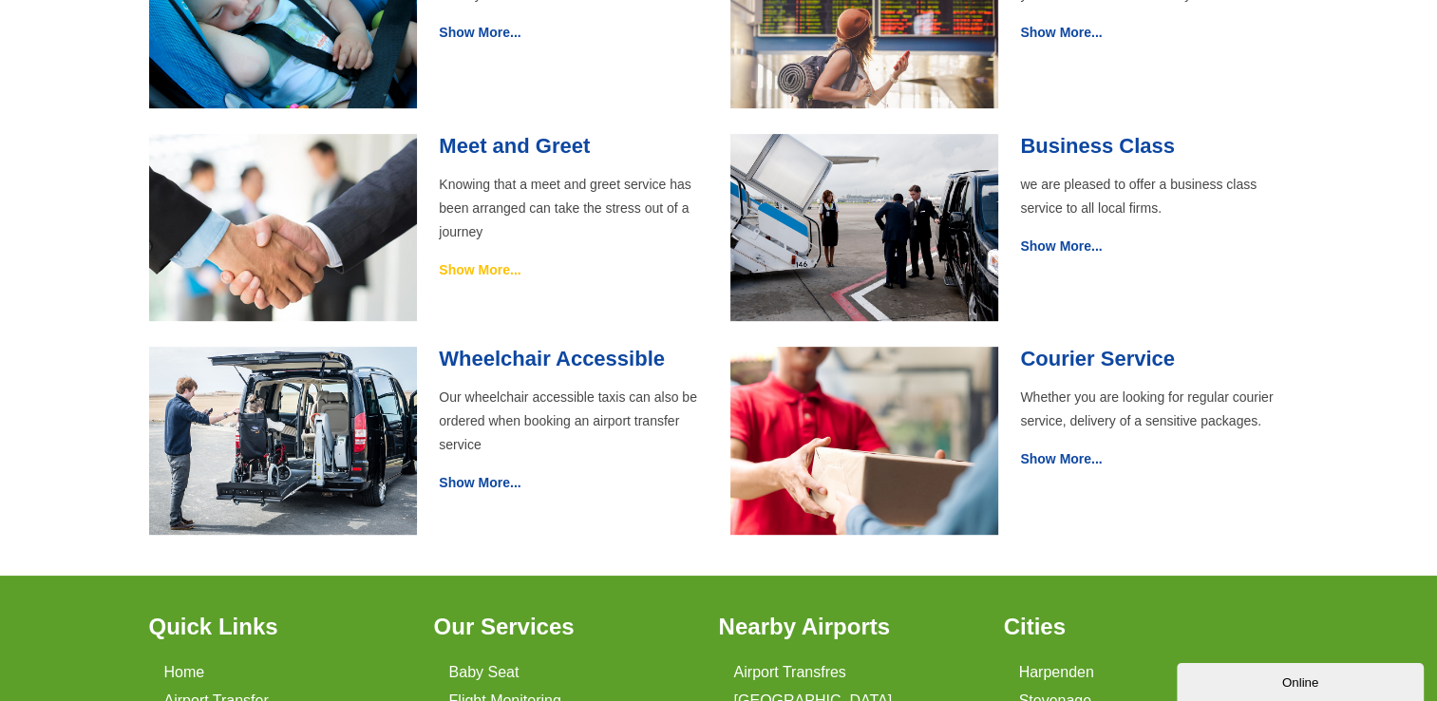  Describe the element at coordinates (280, 627) in the screenshot. I see `h3: Quick Links` at that location.